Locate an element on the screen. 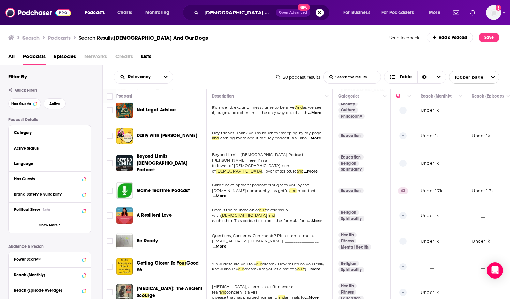 This screenshot has width=510, height=299. span: important is located at coordinates (306, 191).